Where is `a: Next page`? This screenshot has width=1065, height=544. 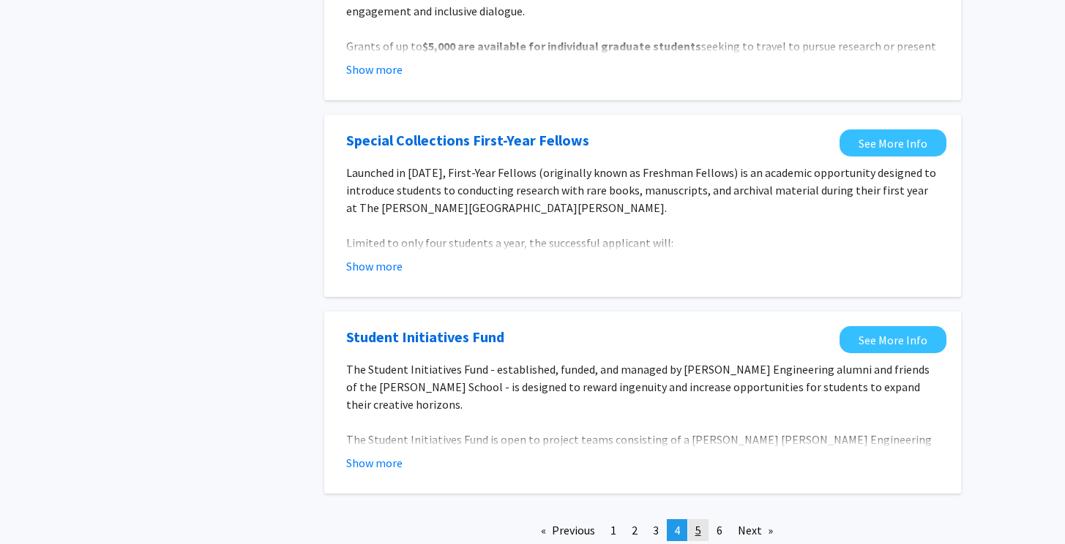 a: Next page is located at coordinates (755, 530).